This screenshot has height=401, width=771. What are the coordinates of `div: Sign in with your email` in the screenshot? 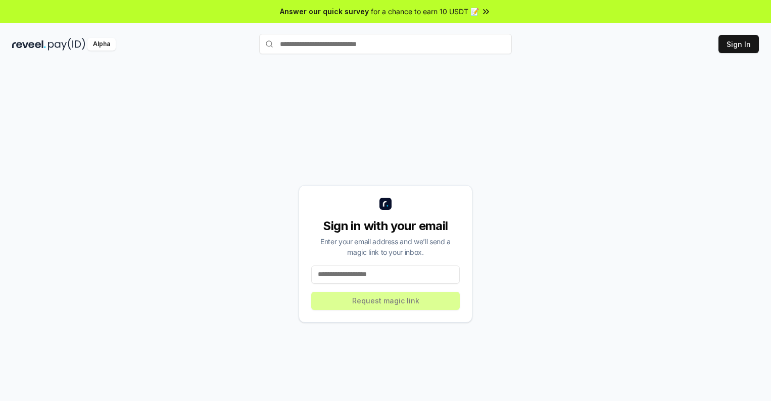 It's located at (386, 226).